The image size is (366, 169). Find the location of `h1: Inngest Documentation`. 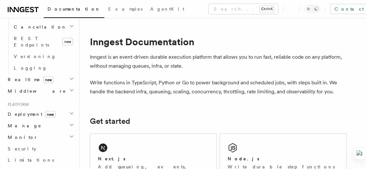

h1: Inngest Documentation is located at coordinates (218, 42).